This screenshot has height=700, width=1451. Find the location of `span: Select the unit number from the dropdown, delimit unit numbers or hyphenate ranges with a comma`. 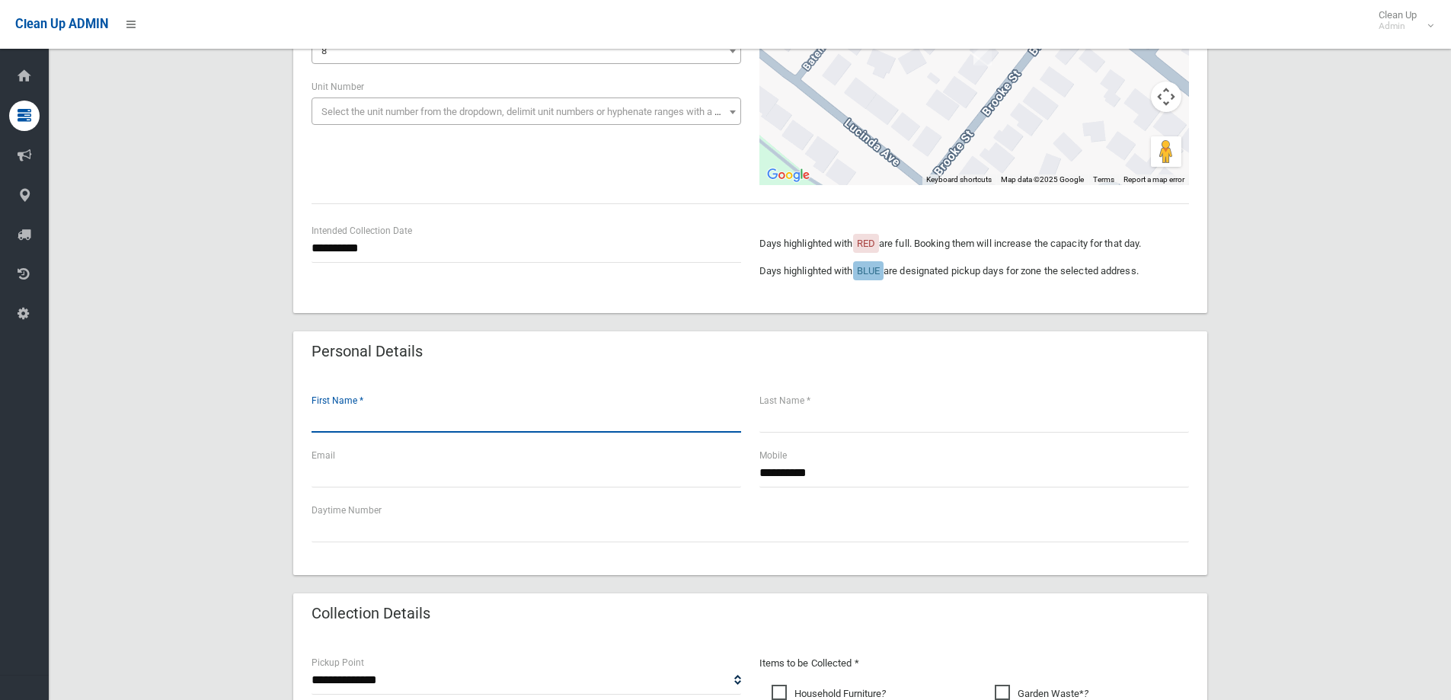

span: Select the unit number from the dropdown, delimit unit numbers or hyphenate ranges with a comma is located at coordinates (534, 111).